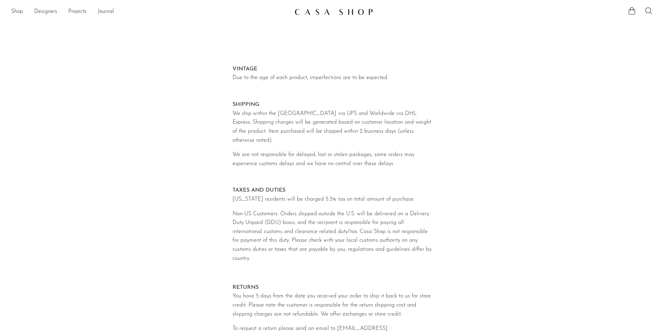 The height and width of the screenshot is (332, 664). I want to click on p: Due to the age of each product, imperfections are to be expected. We ship within the [GEOGRAPHIC_..., so click(332, 105).